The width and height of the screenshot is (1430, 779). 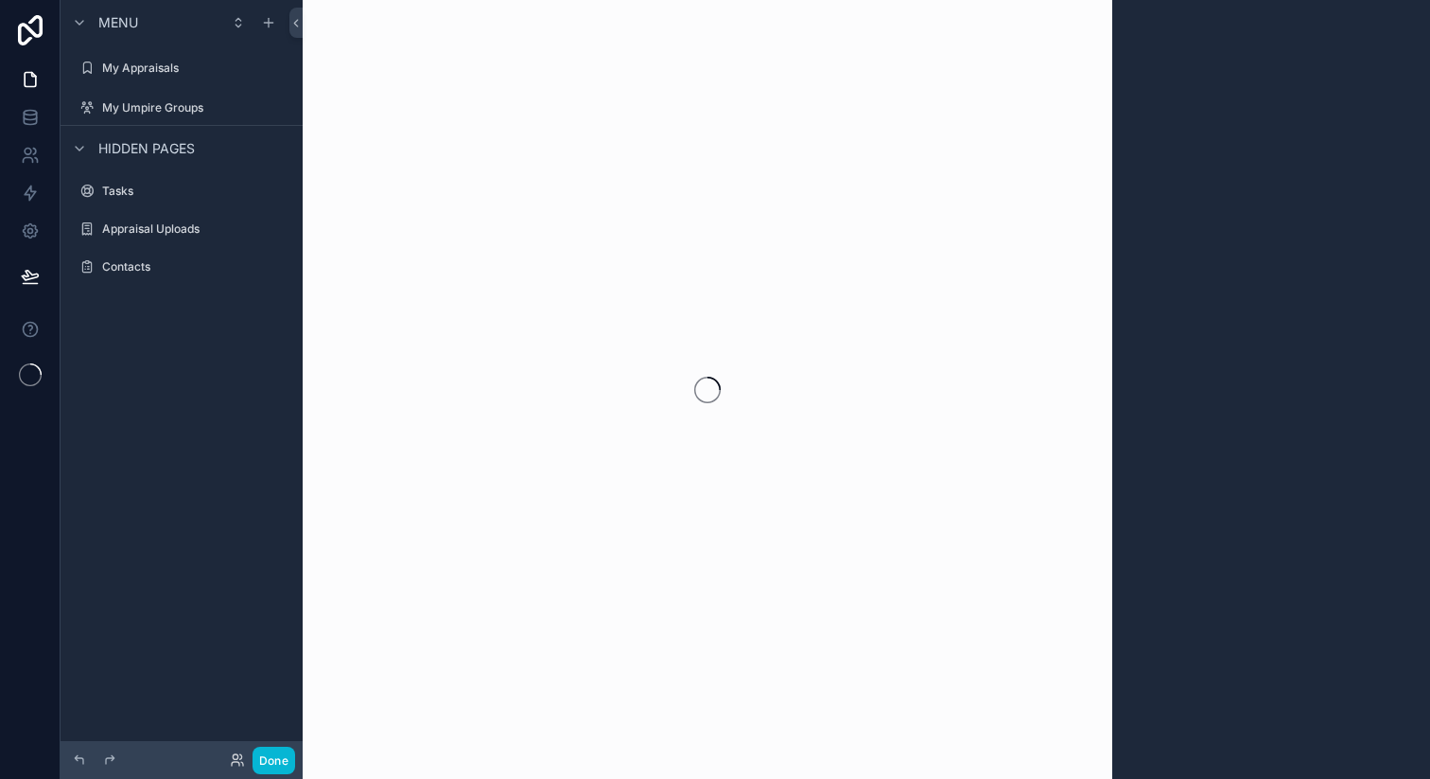 What do you see at coordinates (195, 108) in the screenshot?
I see `label: My Umpire Groups` at bounding box center [195, 108].